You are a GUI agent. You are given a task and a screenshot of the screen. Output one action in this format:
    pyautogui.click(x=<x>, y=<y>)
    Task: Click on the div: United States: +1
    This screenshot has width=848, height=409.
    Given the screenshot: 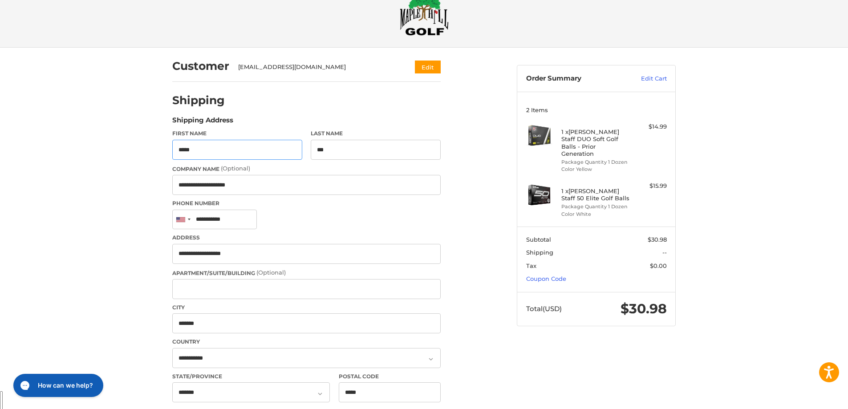 What is the action you would take?
    pyautogui.click(x=183, y=219)
    